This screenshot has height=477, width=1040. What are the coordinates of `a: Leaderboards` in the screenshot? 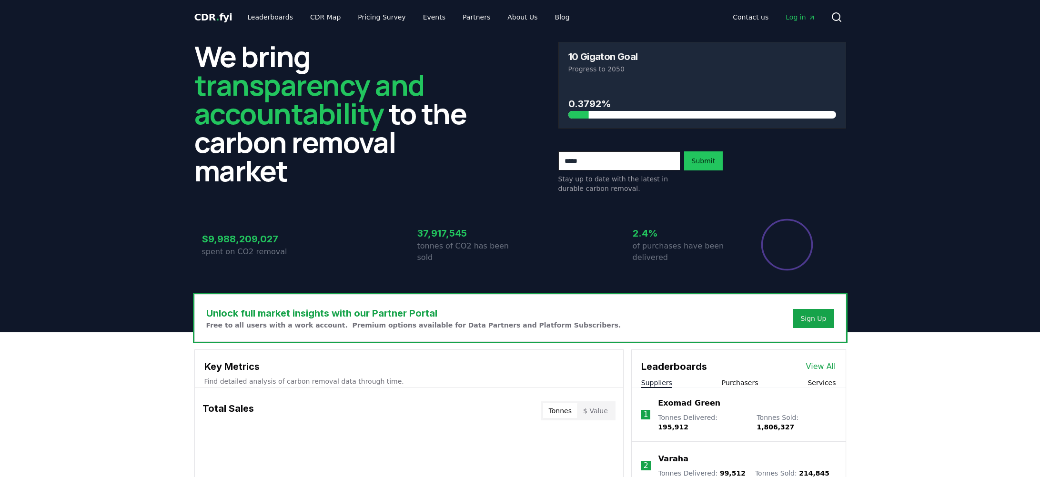 It's located at (270, 17).